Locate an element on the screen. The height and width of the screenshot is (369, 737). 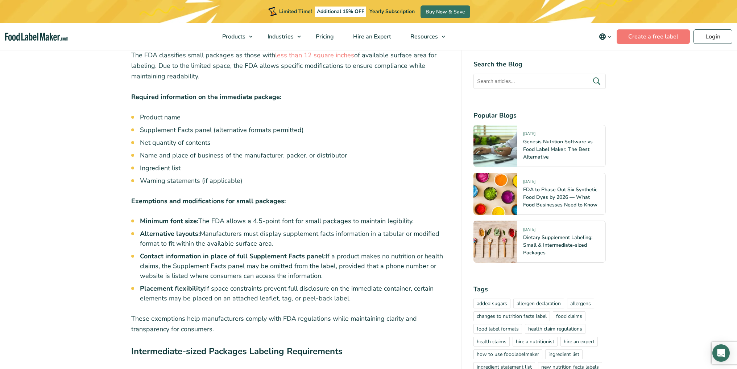
a: Hire an Expert is located at coordinates (371, 37).